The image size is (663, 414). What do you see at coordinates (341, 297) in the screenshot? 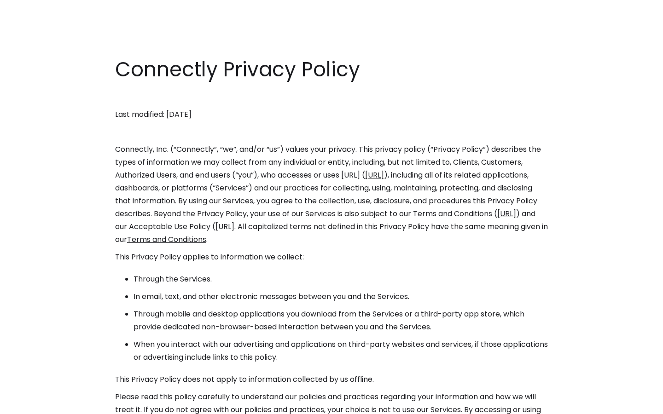
I see `li: In email, text, and other electronic messages between you and the Services.` at bounding box center [341, 297].